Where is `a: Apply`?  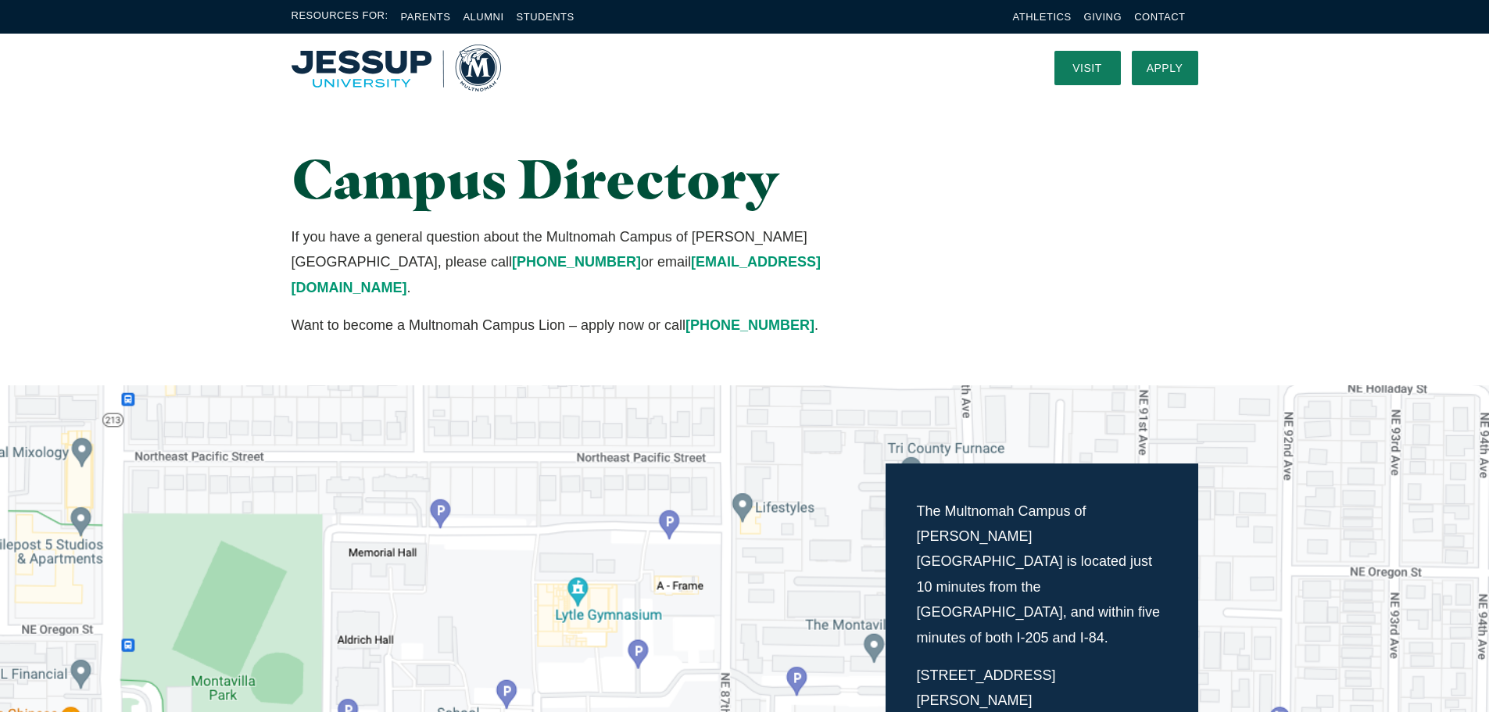
a: Apply is located at coordinates (1164, 68).